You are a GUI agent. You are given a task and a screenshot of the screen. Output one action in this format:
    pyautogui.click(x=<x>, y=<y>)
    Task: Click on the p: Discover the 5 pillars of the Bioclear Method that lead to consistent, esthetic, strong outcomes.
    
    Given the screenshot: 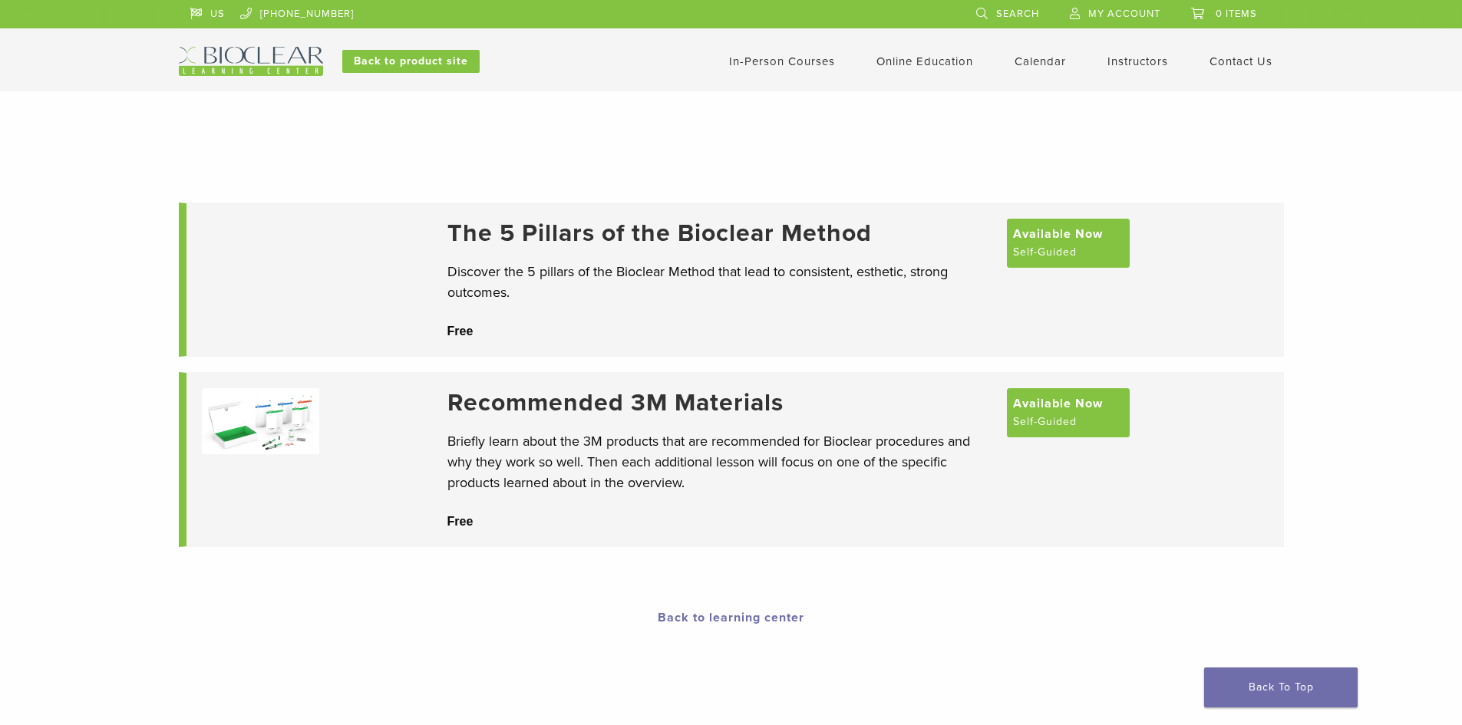 What is the action you would take?
    pyautogui.click(x=719, y=282)
    